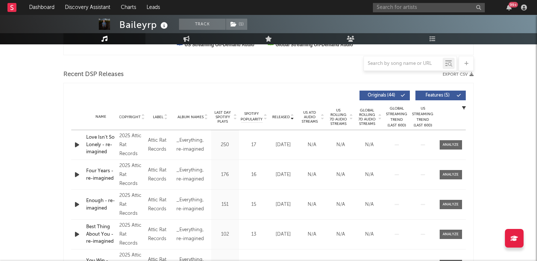 The height and width of the screenshot is (261, 537). Describe the element at coordinates (458, 75) in the screenshot. I see `button: Export CSV` at that location.